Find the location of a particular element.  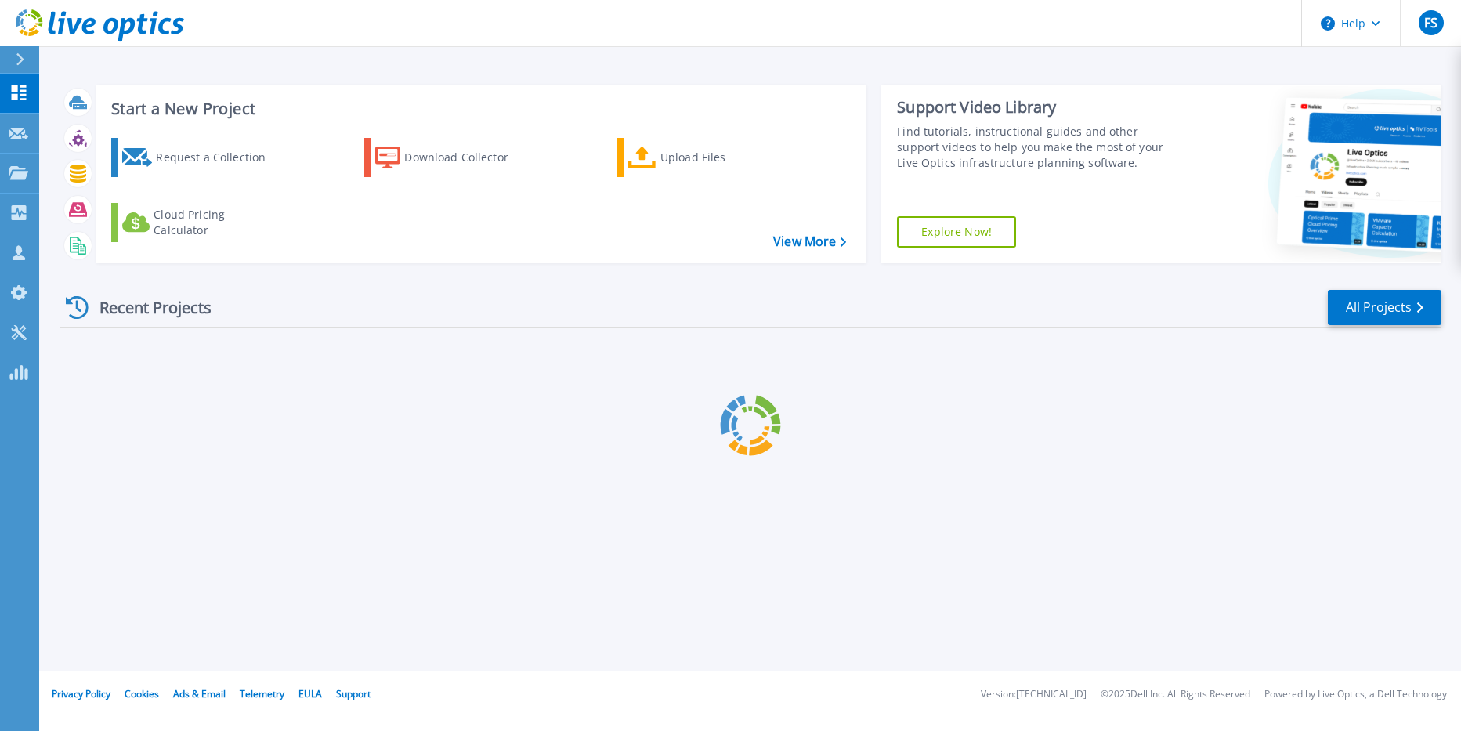

div: Download Collector is located at coordinates (467, 158).